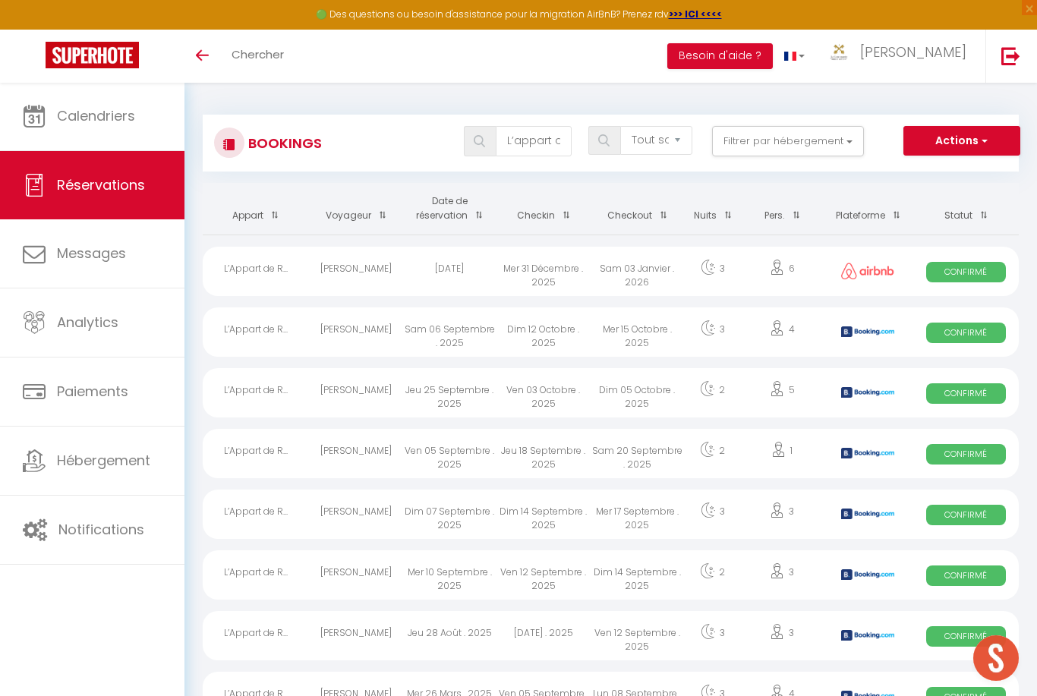 The image size is (1037, 696). I want to click on input: Chercher, so click(534, 141).